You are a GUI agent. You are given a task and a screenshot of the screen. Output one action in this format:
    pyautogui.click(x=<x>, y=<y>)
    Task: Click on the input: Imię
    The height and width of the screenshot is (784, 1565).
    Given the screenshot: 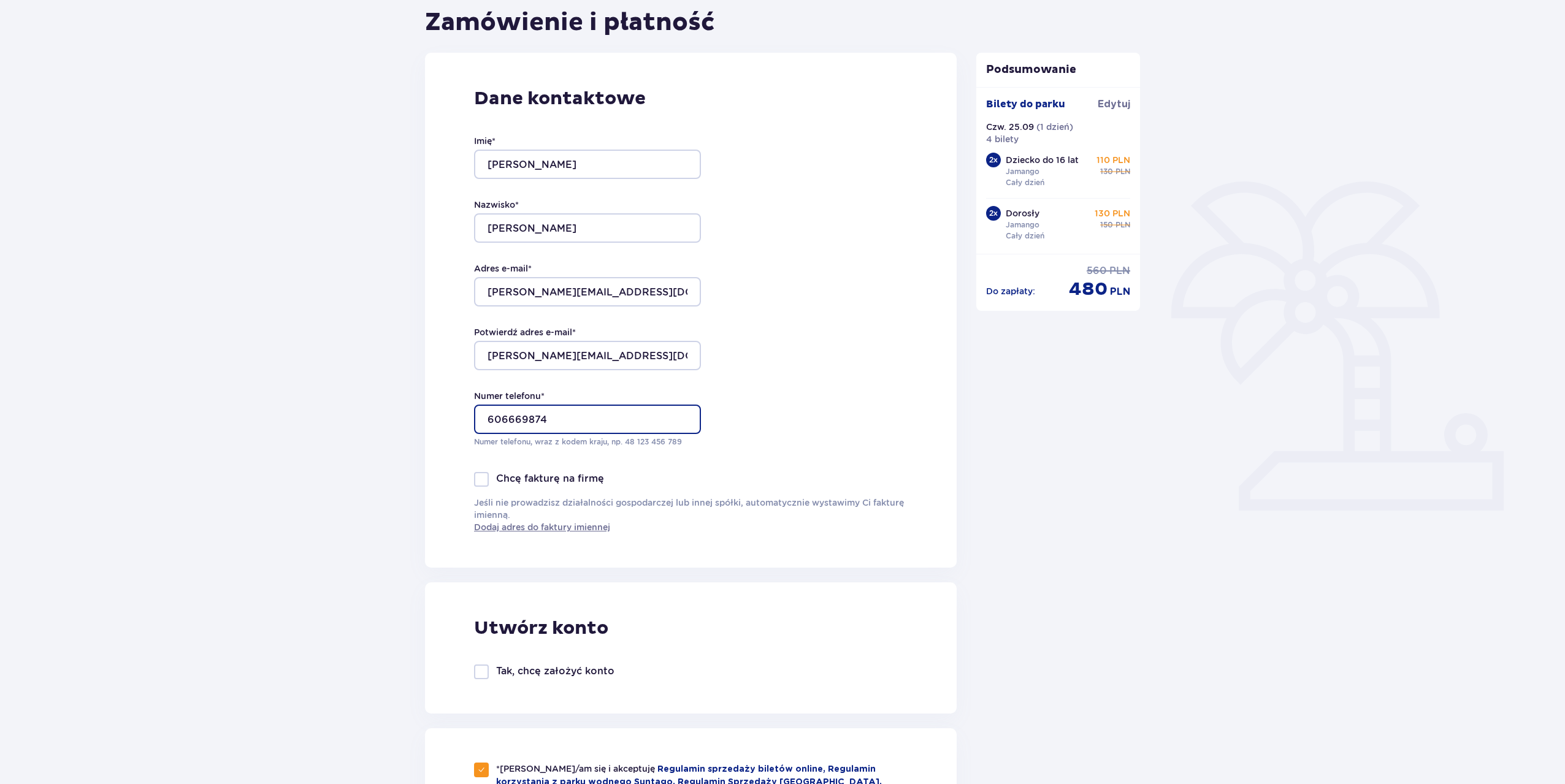 What is the action you would take?
    pyautogui.click(x=588, y=164)
    